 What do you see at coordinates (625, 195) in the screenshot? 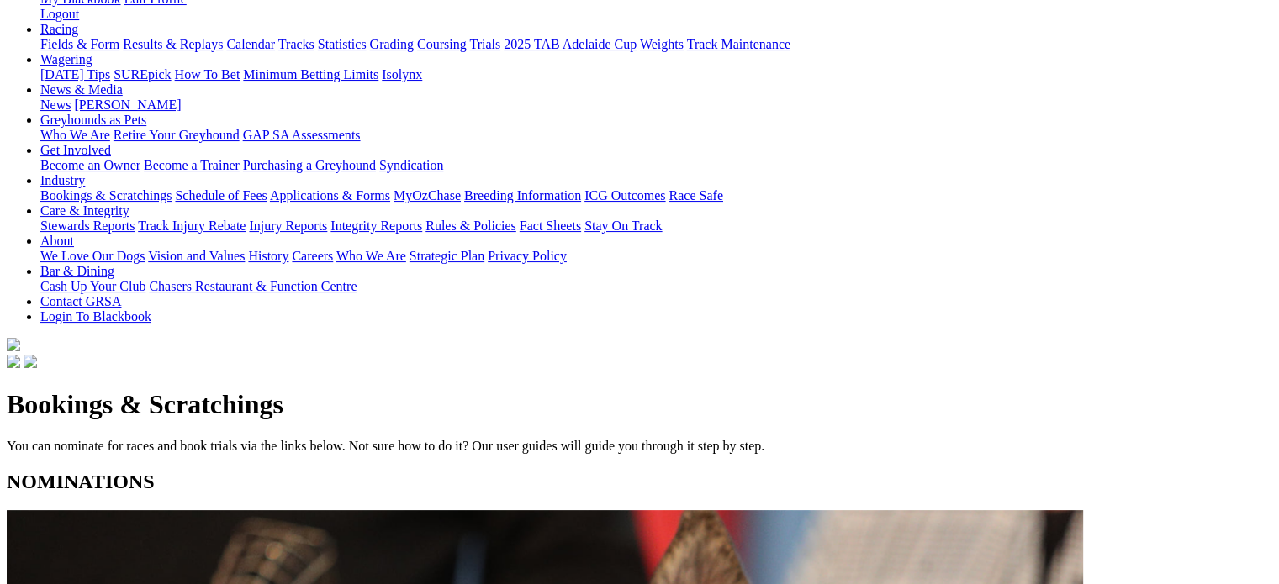
I see `a: ICG Outcomes` at bounding box center [625, 195].